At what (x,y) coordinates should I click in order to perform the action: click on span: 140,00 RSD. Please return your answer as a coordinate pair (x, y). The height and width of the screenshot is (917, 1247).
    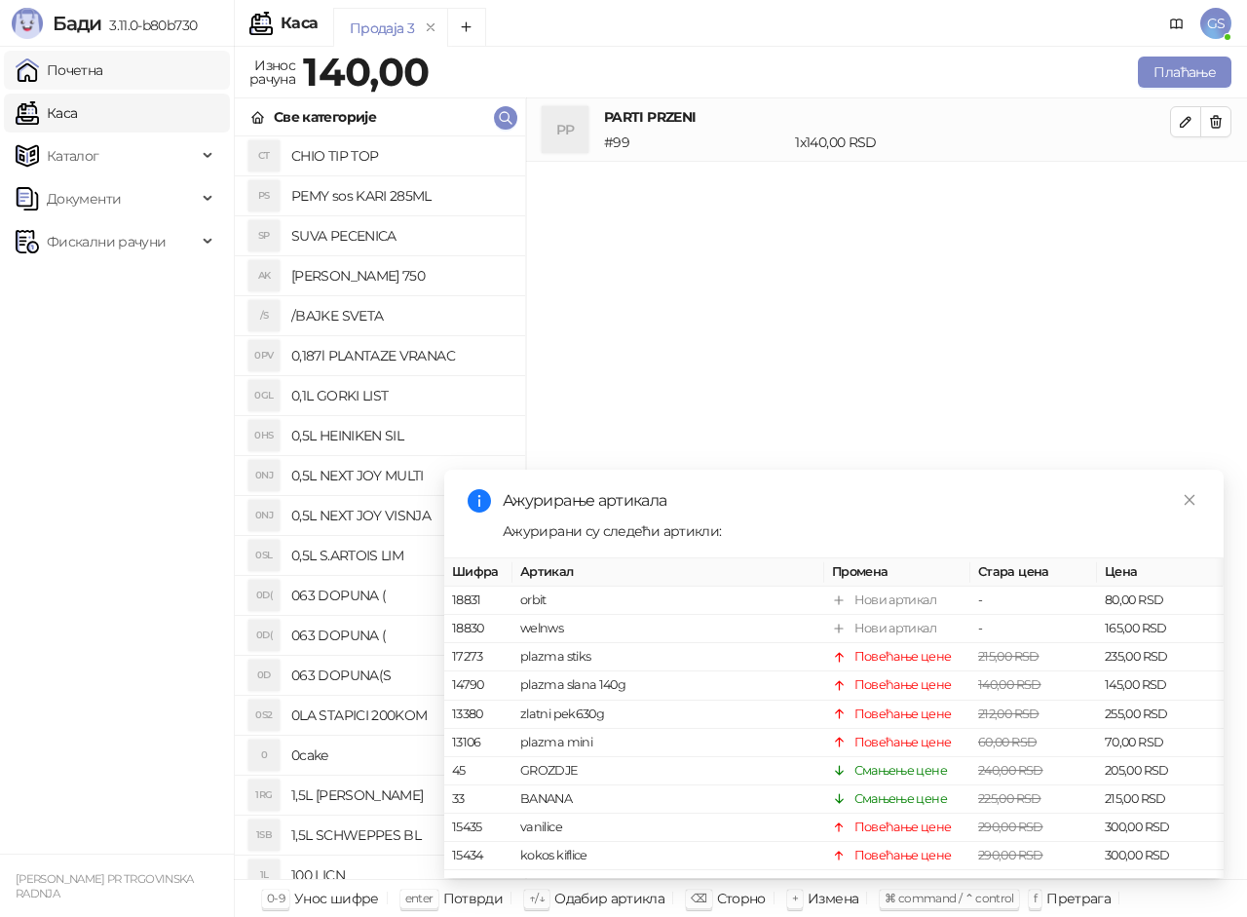
    Looking at the image, I should click on (1009, 684).